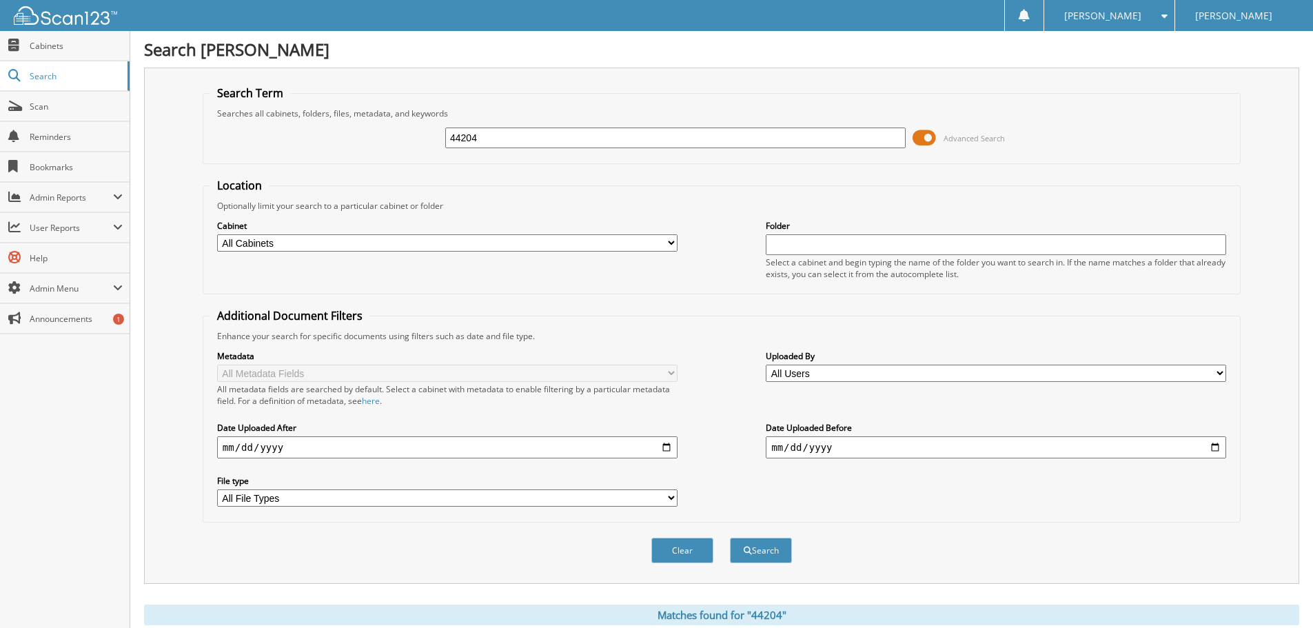 The width and height of the screenshot is (1313, 628). What do you see at coordinates (75, 76) in the screenshot?
I see `span: Search` at bounding box center [75, 76].